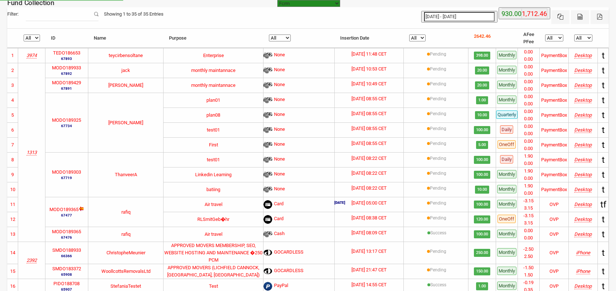 This screenshot has height=291, width=616. What do you see at coordinates (134, 14) in the screenshot?
I see `div: Showing 1 to 35 of 35 Entries` at bounding box center [134, 14].